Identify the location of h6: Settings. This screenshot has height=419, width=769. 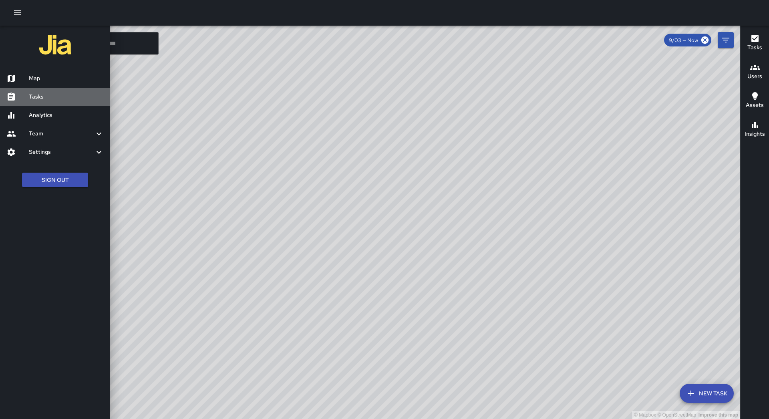
(61, 152).